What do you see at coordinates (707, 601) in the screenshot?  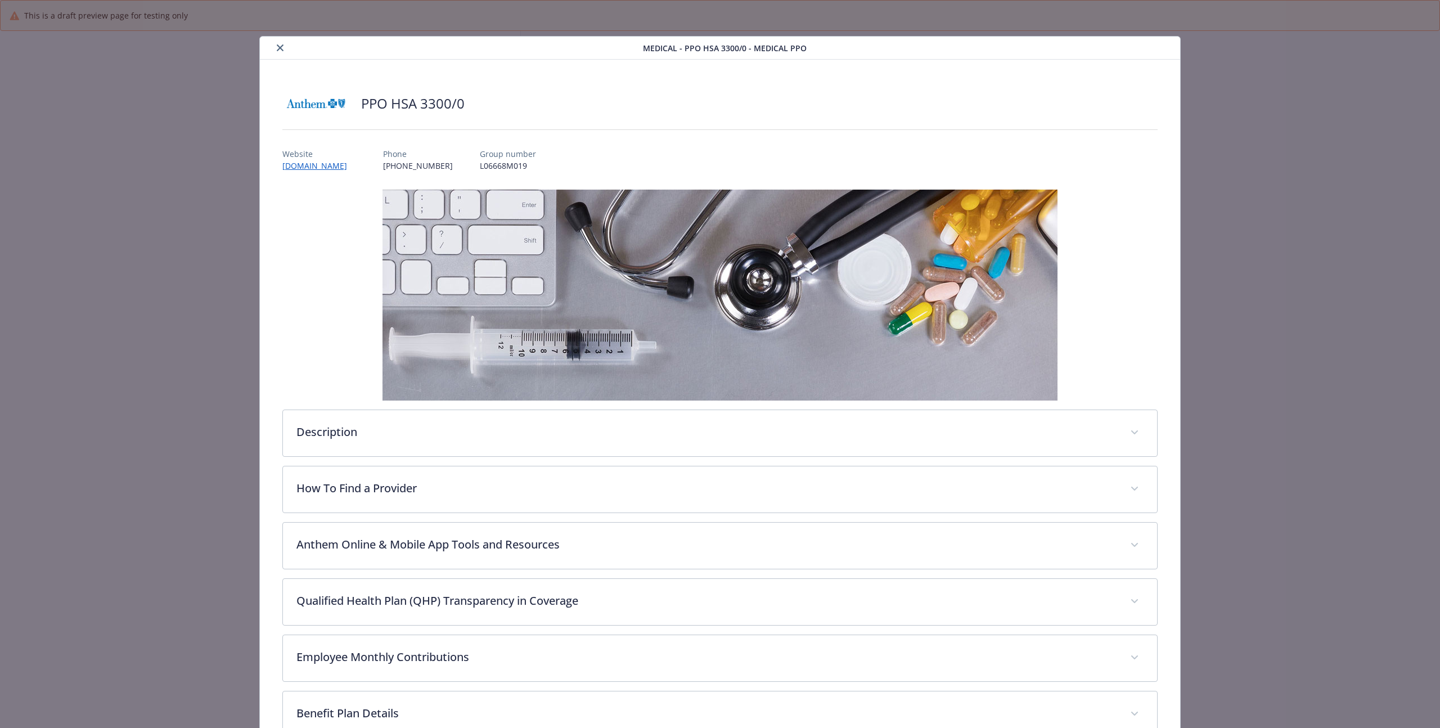 I see `p: Qualified Health Plan (QHP) Transparency in Coverage` at bounding box center [707, 601].